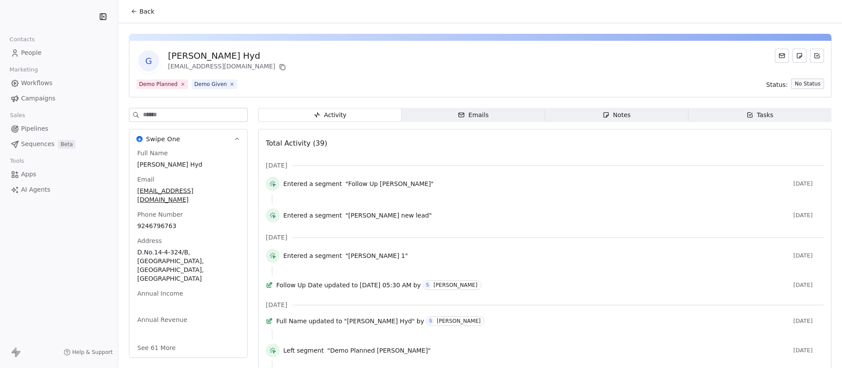  I want to click on span: 9246796763, so click(188, 226).